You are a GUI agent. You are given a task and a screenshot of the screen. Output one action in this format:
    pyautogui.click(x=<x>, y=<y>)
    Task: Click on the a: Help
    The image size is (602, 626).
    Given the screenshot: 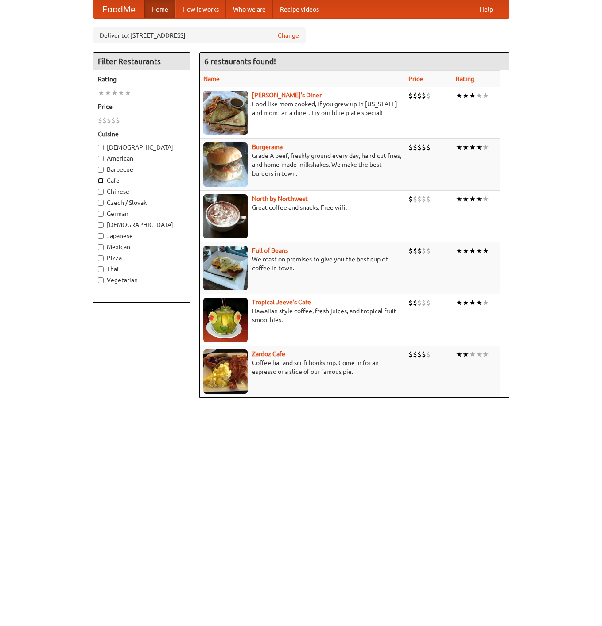 What is the action you would take?
    pyautogui.click(x=486, y=9)
    